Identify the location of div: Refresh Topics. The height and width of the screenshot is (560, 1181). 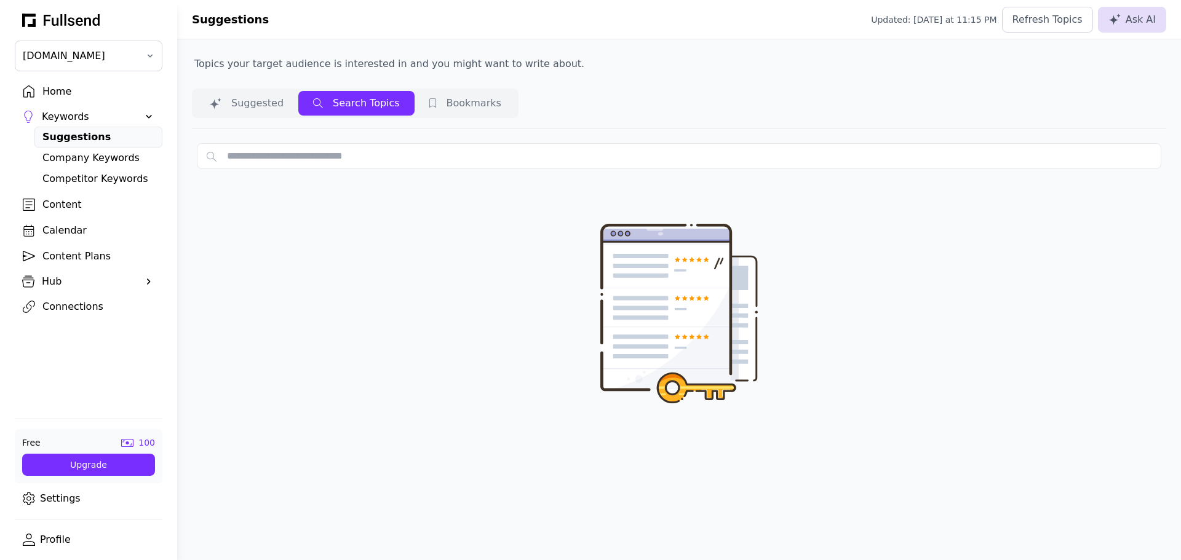
(1047, 20).